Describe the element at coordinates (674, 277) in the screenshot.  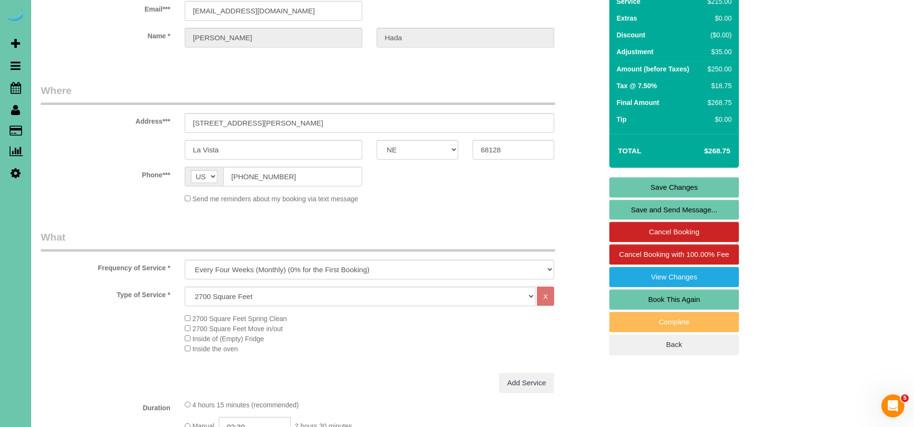
I see `a: View Changes` at that location.